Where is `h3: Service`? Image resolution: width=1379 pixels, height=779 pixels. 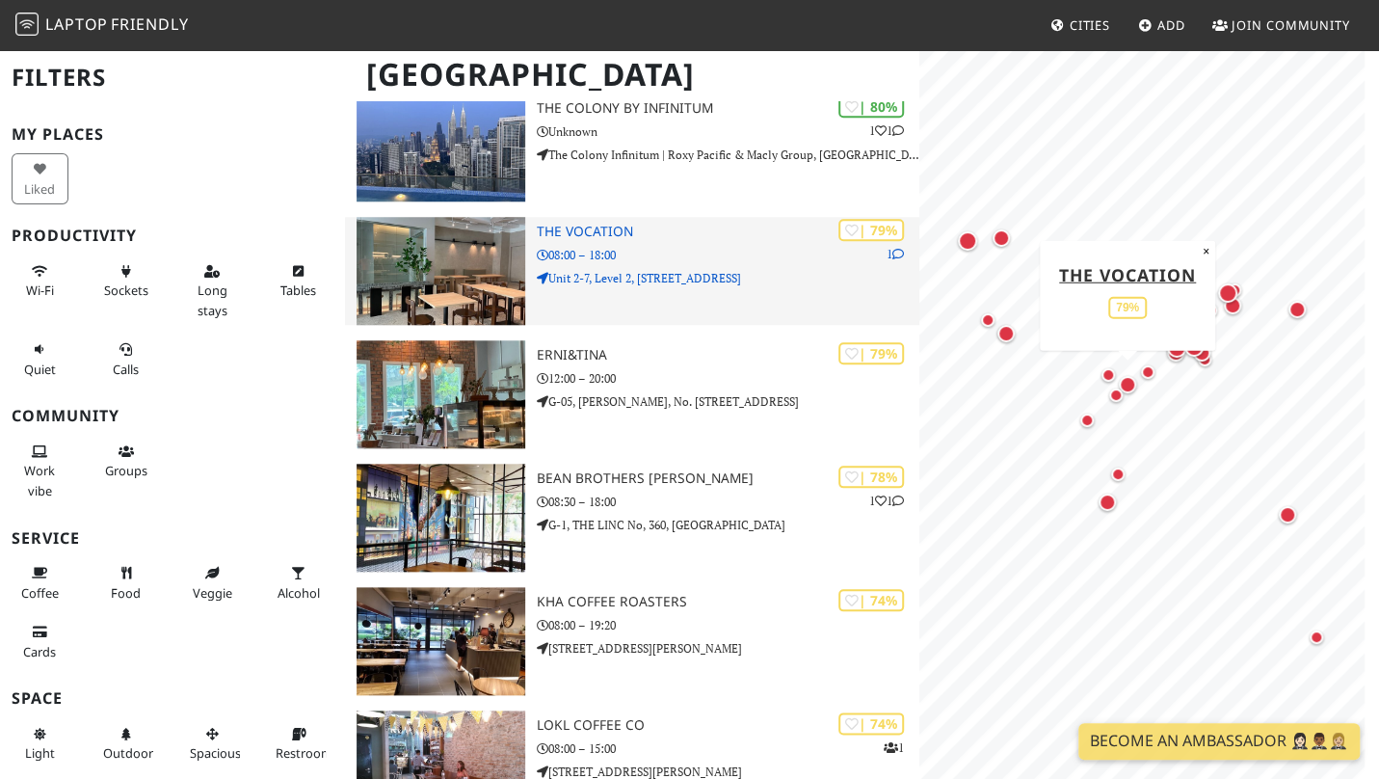 h3: Service is located at coordinates (173, 538).